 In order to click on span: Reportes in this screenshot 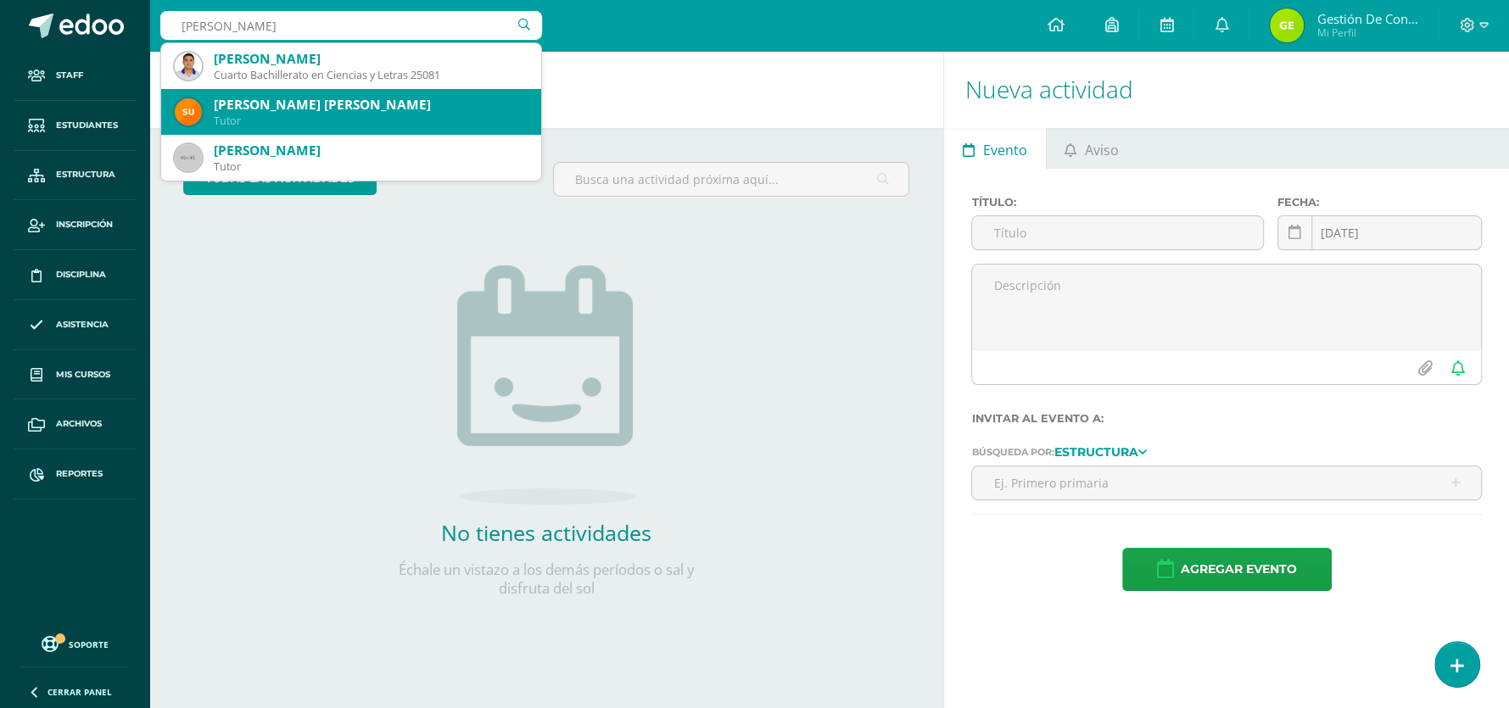, I will do `click(79, 474)`.